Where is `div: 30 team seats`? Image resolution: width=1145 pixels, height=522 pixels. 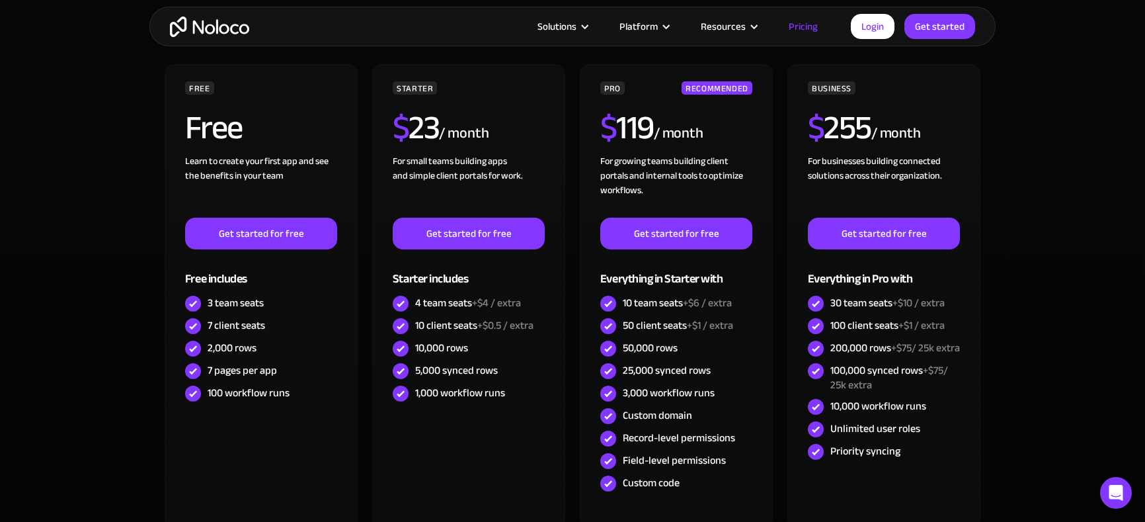 div: 30 team seats is located at coordinates (887, 303).